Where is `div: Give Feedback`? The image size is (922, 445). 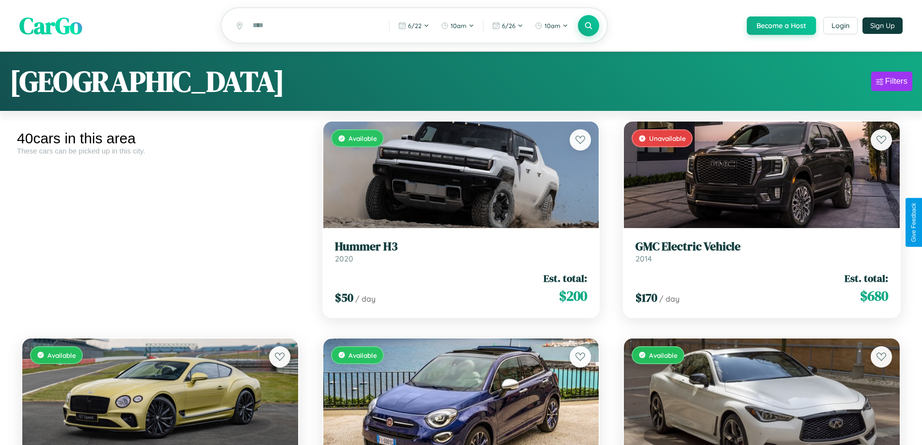
div: Give Feedback is located at coordinates (913, 222).